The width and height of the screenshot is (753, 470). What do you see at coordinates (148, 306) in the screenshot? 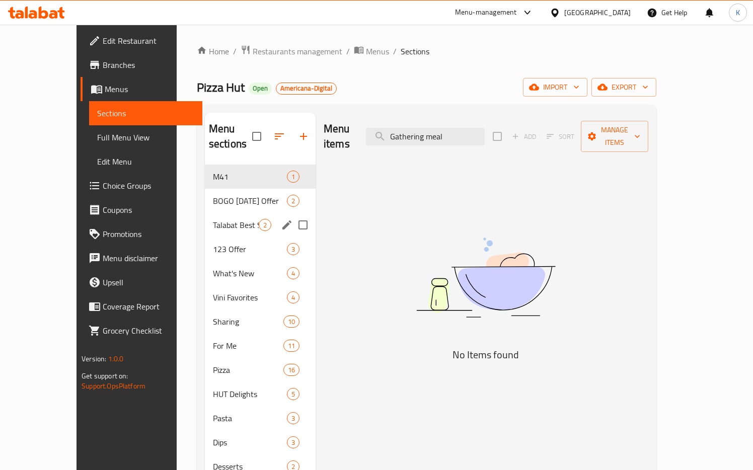
I see `span: Coverage Report` at bounding box center [148, 306].